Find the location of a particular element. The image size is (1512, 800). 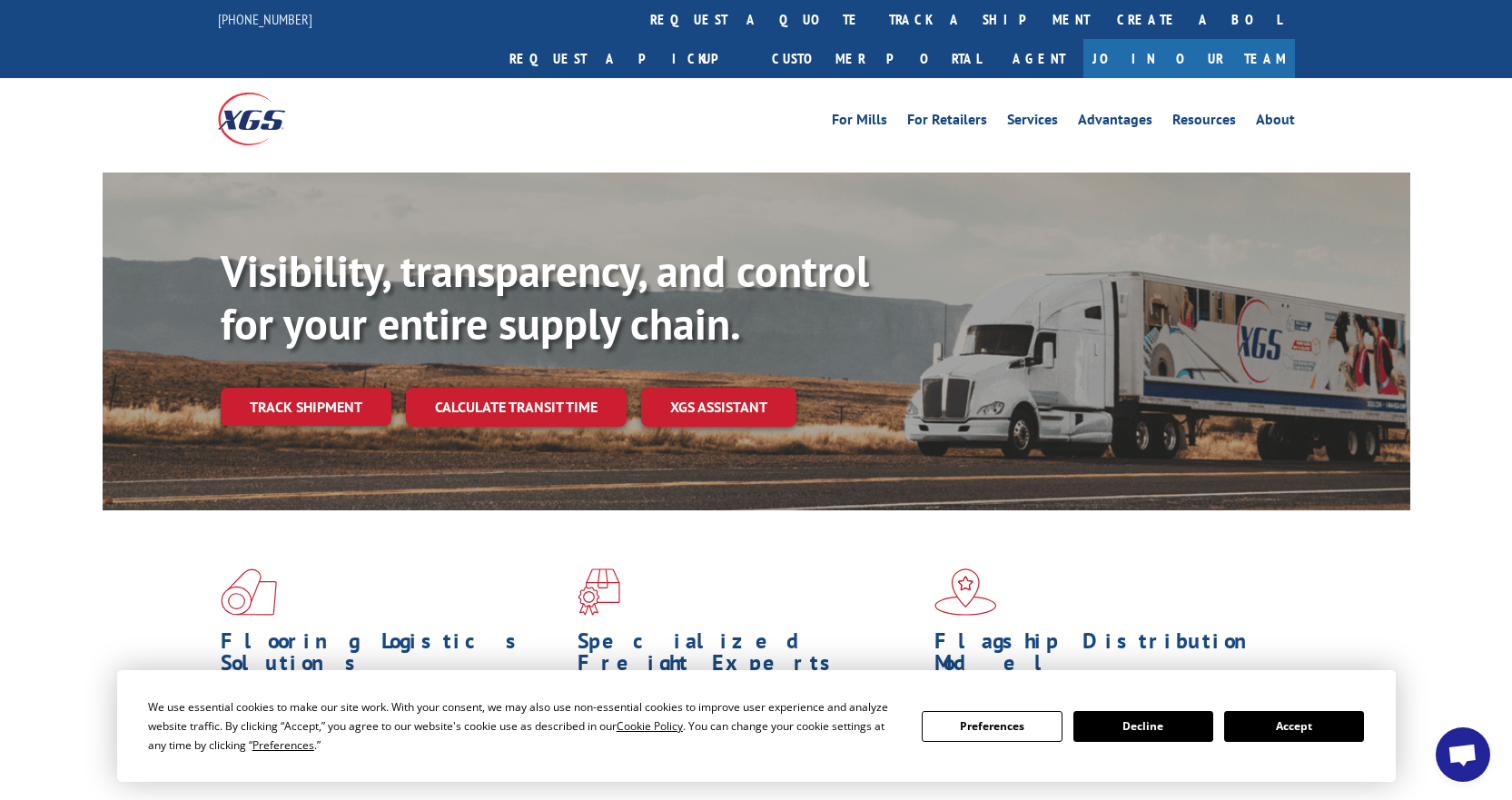

div: Open chat is located at coordinates (1463, 755).